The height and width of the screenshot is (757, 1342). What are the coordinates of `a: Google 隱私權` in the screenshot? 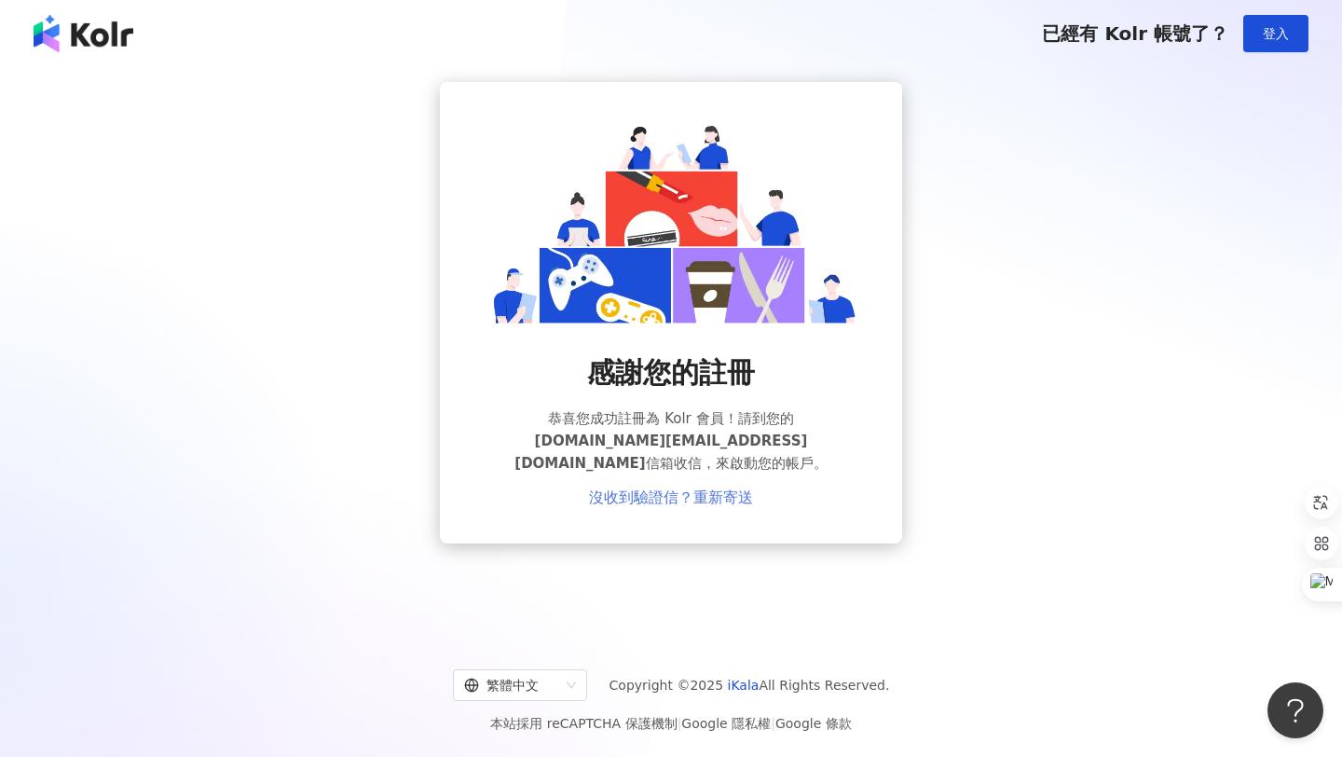 It's located at (726, 723).